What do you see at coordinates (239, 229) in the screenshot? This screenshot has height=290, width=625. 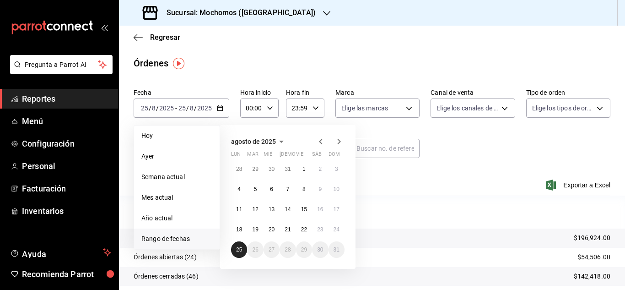 I see `button: 18 de agosto de 2025` at bounding box center [239, 229].